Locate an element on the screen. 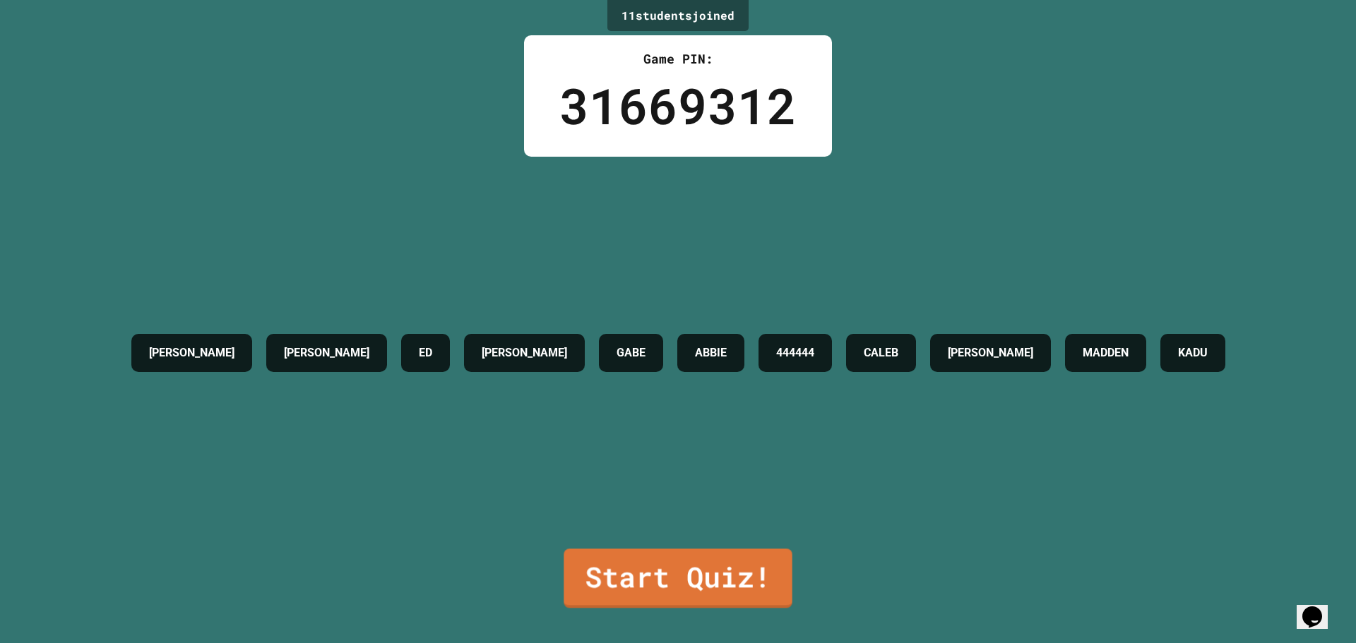 Image resolution: width=1356 pixels, height=643 pixels. div: Game PIN: is located at coordinates (678, 59).